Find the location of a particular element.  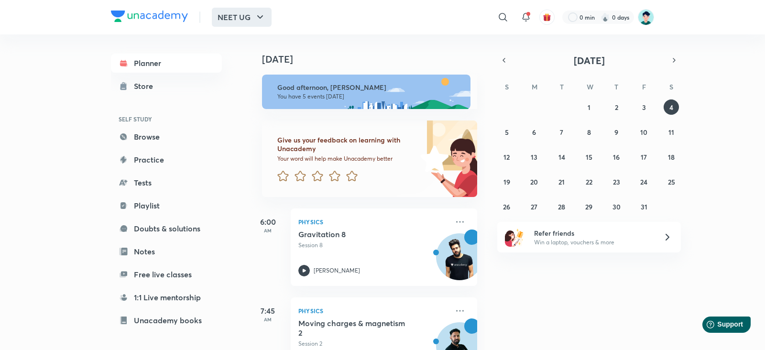

abbr: Saturday is located at coordinates (671, 87).